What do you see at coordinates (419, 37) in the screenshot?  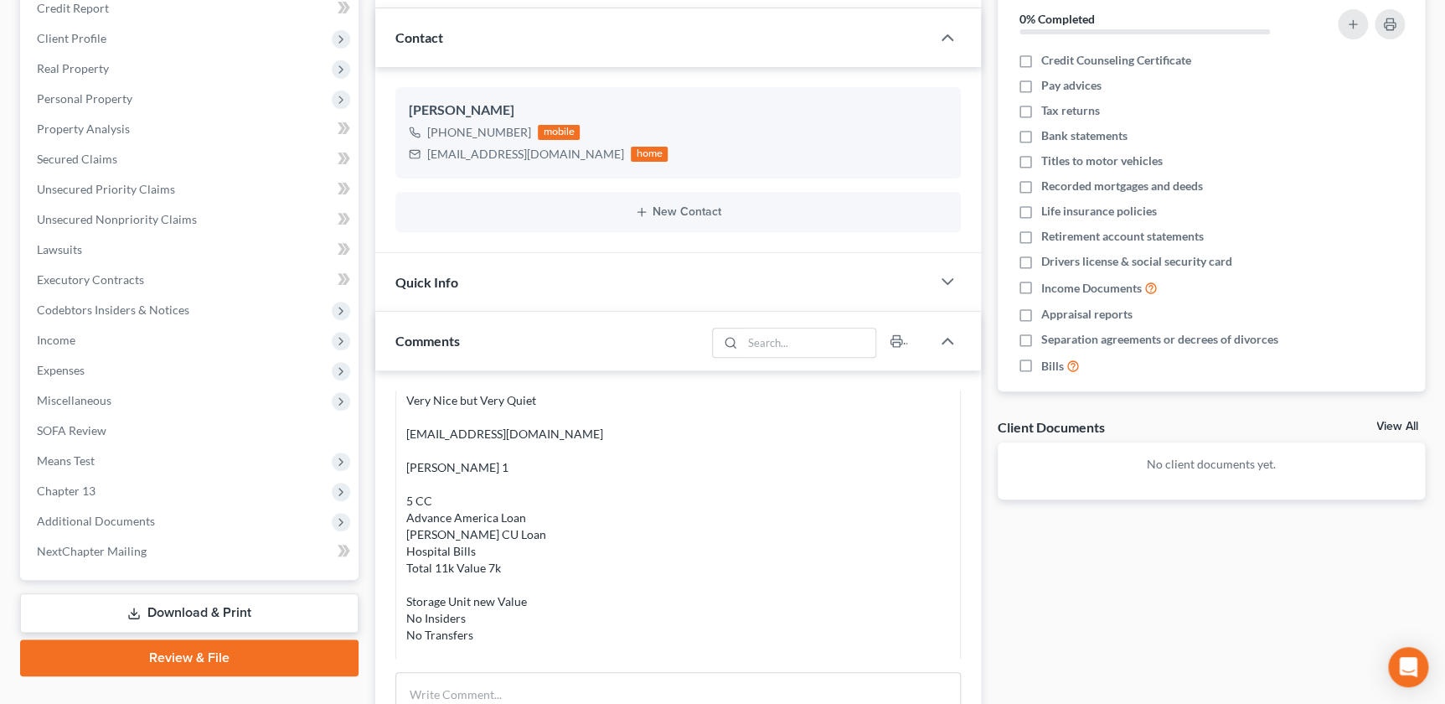 I see `span: Contact` at bounding box center [419, 37].